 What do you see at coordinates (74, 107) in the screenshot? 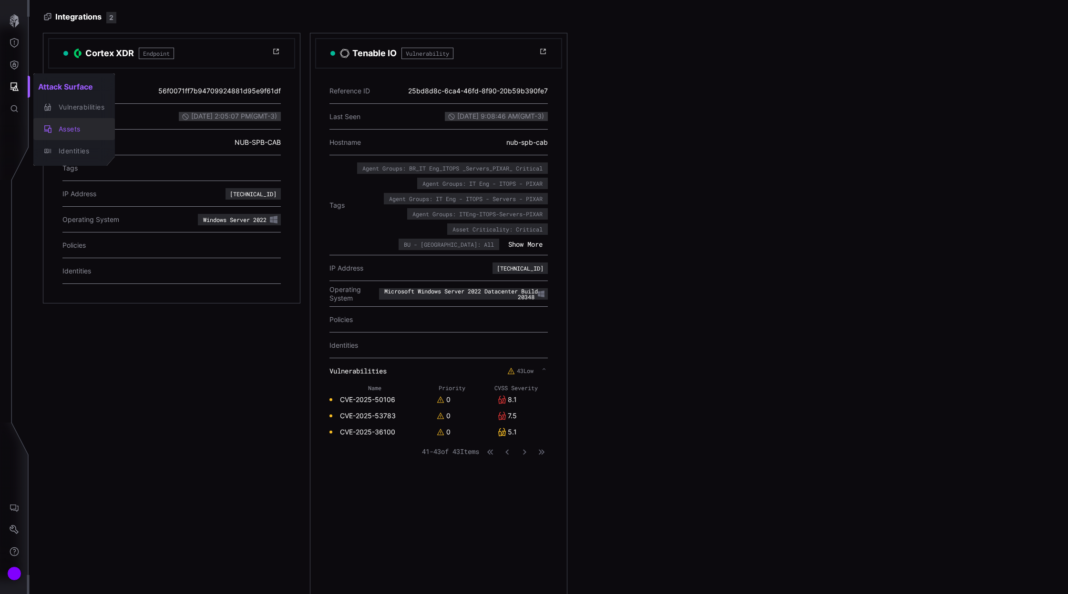
I see `a: Vulnerabilities` at bounding box center [74, 107].